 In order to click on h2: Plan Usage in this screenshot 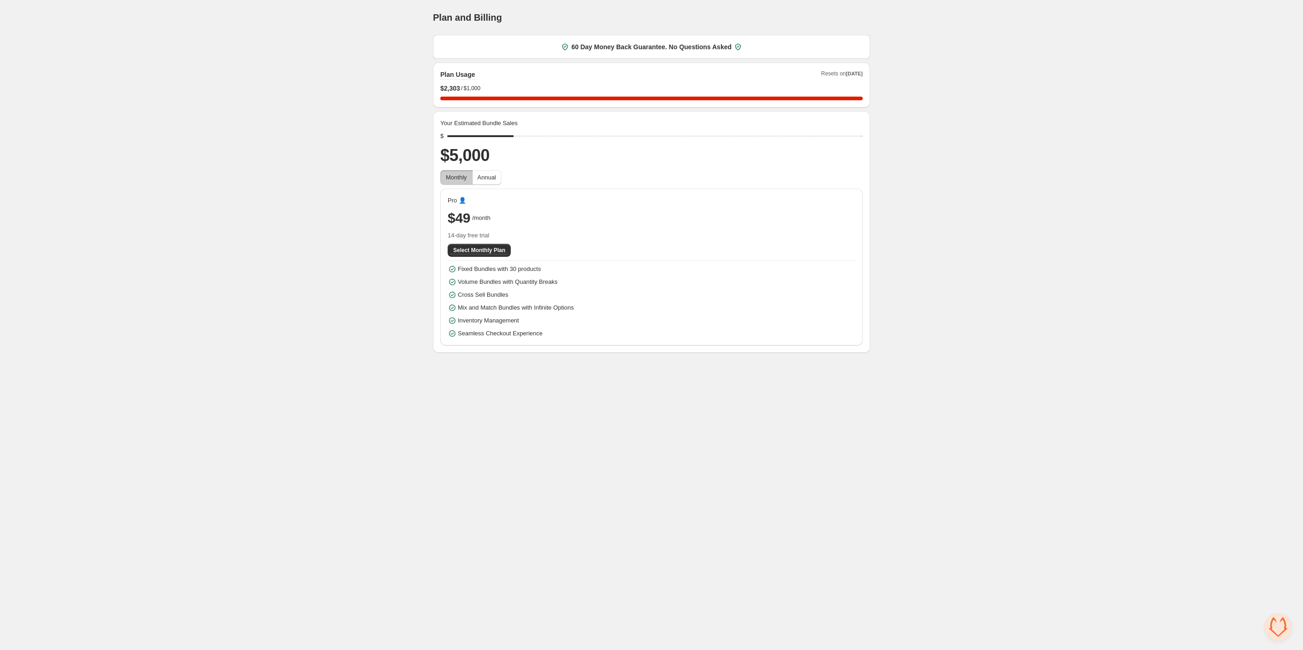, I will do `click(457, 75)`.